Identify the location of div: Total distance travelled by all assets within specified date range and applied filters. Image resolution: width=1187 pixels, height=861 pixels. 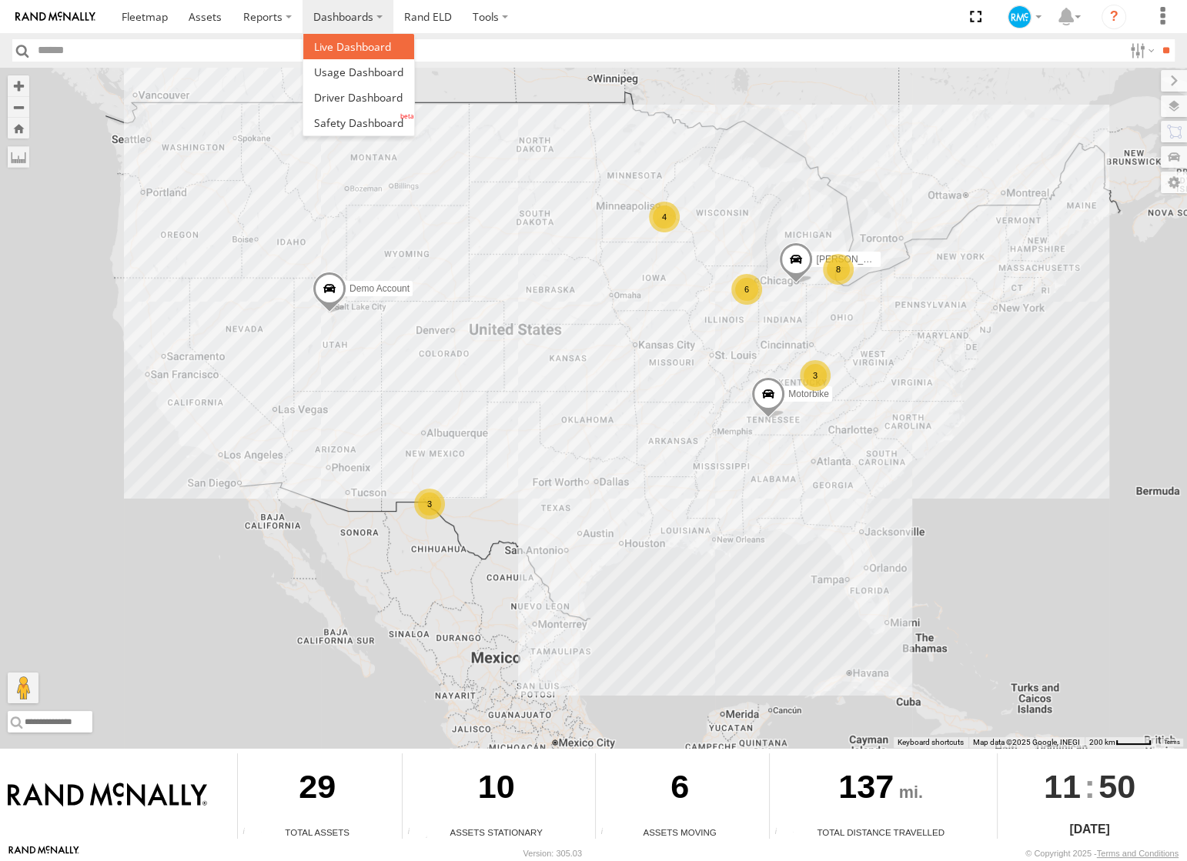
(781, 833).